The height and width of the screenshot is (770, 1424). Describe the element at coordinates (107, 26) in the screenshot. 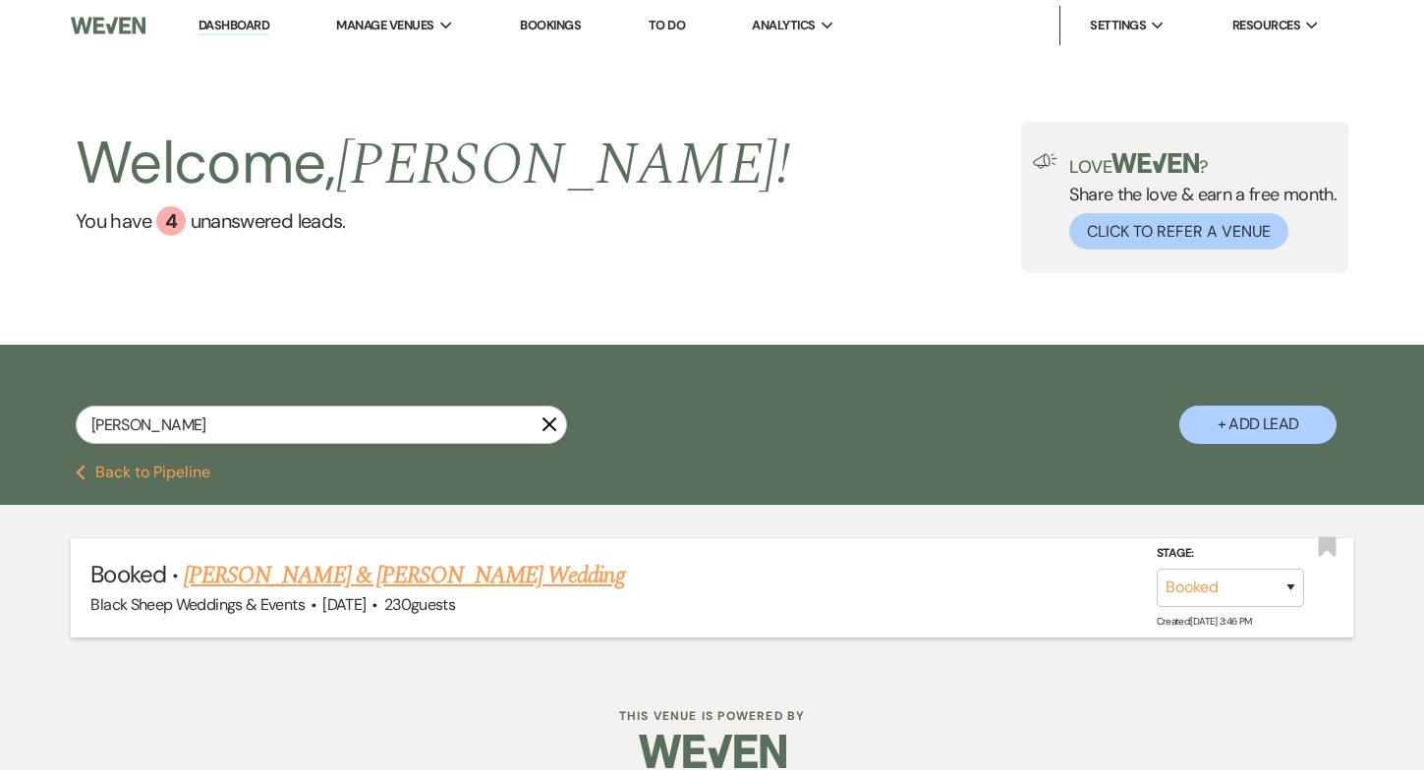

I see `img: Weven Logo` at that location.